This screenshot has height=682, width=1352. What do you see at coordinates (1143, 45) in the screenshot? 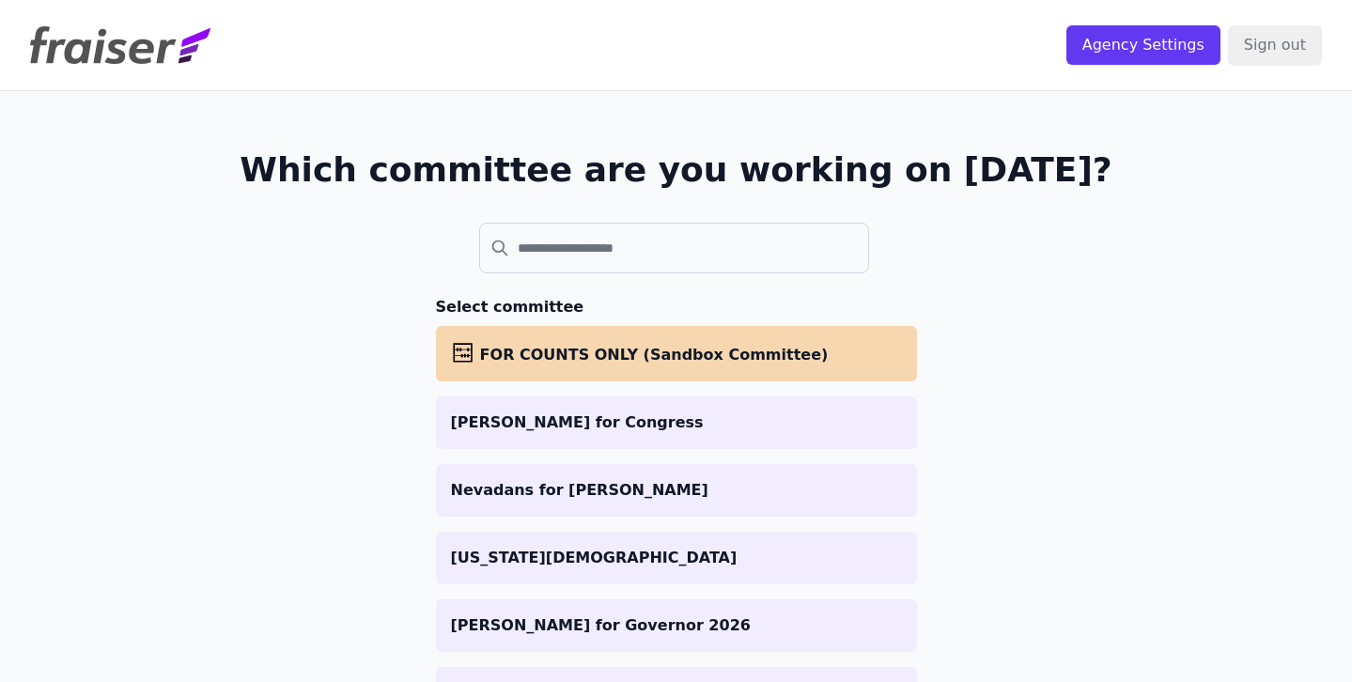
I see `input: Agency Settings` at bounding box center [1143, 45].